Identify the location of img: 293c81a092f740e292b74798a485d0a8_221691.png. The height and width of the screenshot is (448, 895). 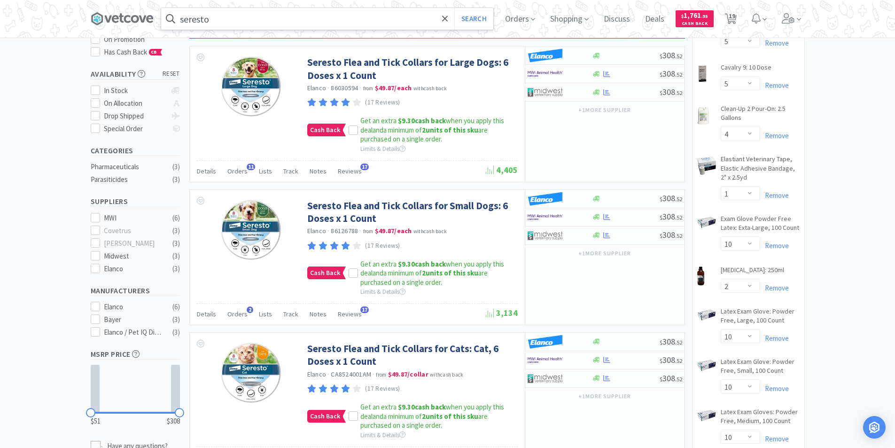
(706, 415).